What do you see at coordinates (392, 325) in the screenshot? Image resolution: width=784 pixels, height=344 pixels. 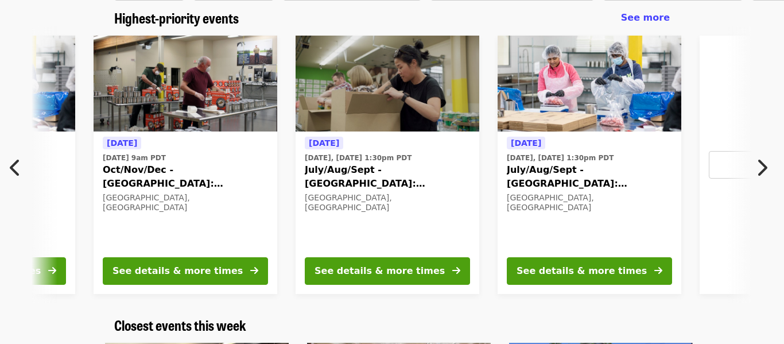 I see `div: Closest events this week` at bounding box center [392, 325].